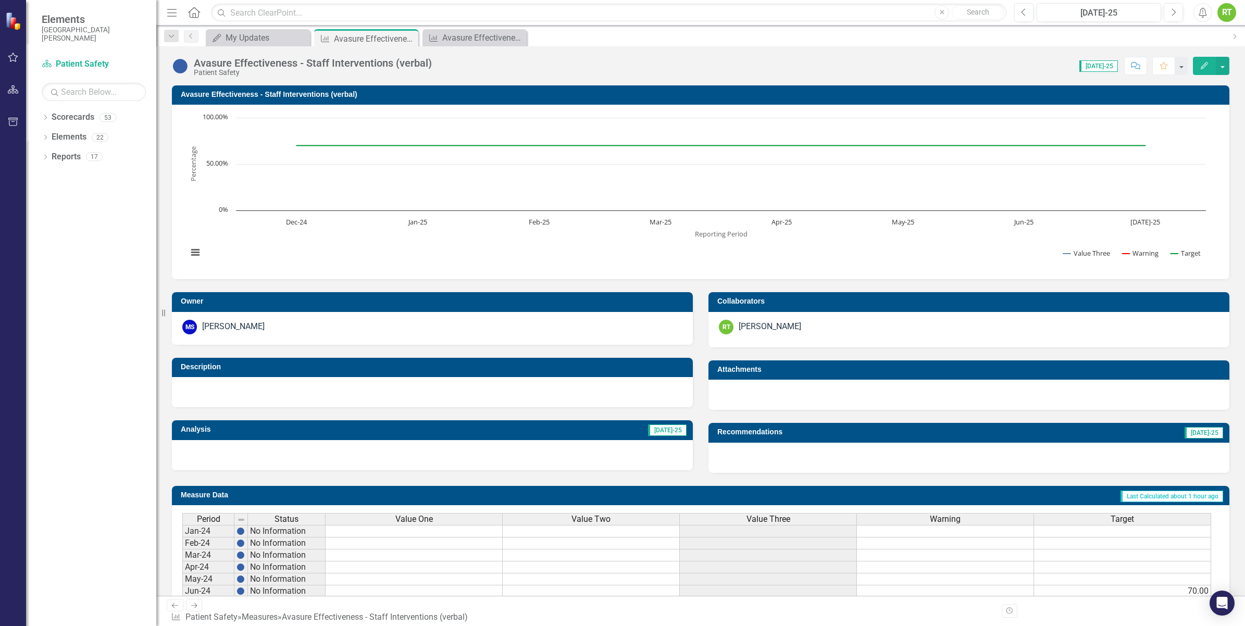 This screenshot has width=1245, height=626. What do you see at coordinates (1172, 497) in the screenshot?
I see `span: Last Calculated about 1 hour ago` at bounding box center [1172, 497].